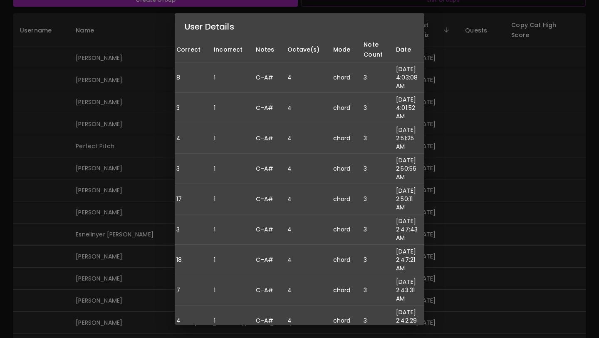 Image resolution: width=599 pixels, height=338 pixels. I want to click on th: Notes, so click(265, 49).